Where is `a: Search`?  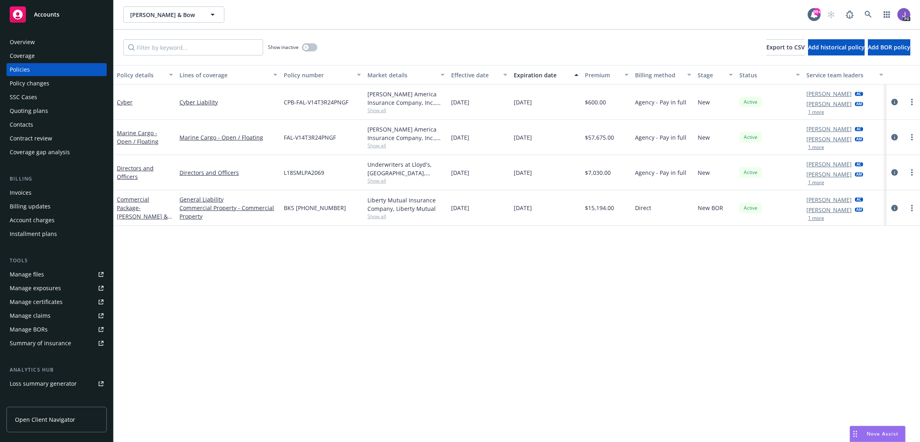 a: Search is located at coordinates (869, 15).